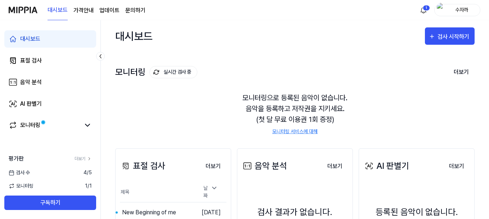  Describe the element at coordinates (454, 37) in the screenshot. I see `div: 검사 시작하기` at that location.